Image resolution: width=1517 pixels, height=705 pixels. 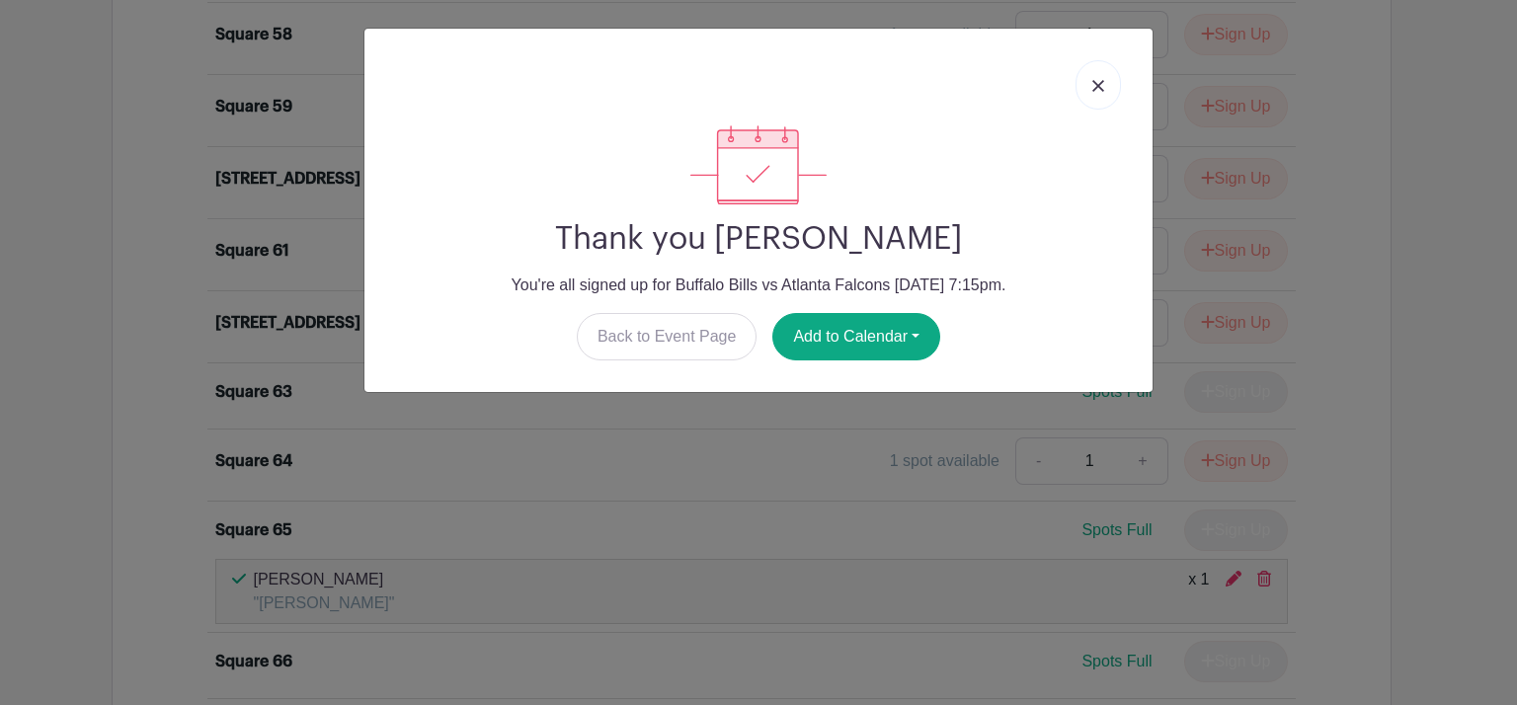 I want to click on img: close_button-5f87c8562297e5c2d7936805f587ecaba9071eb48480494691a3f1689db116b3.svg, so click(x=1098, y=86).